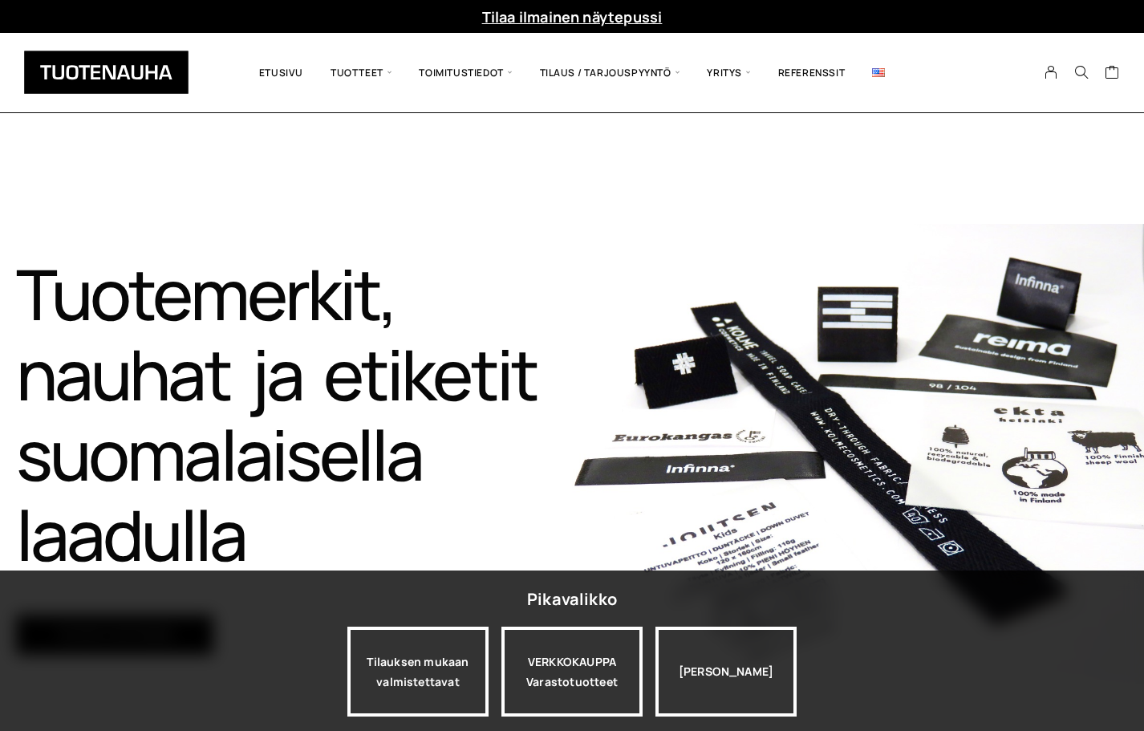  Describe the element at coordinates (361, 72) in the screenshot. I see `span: Tuotteet` at that location.